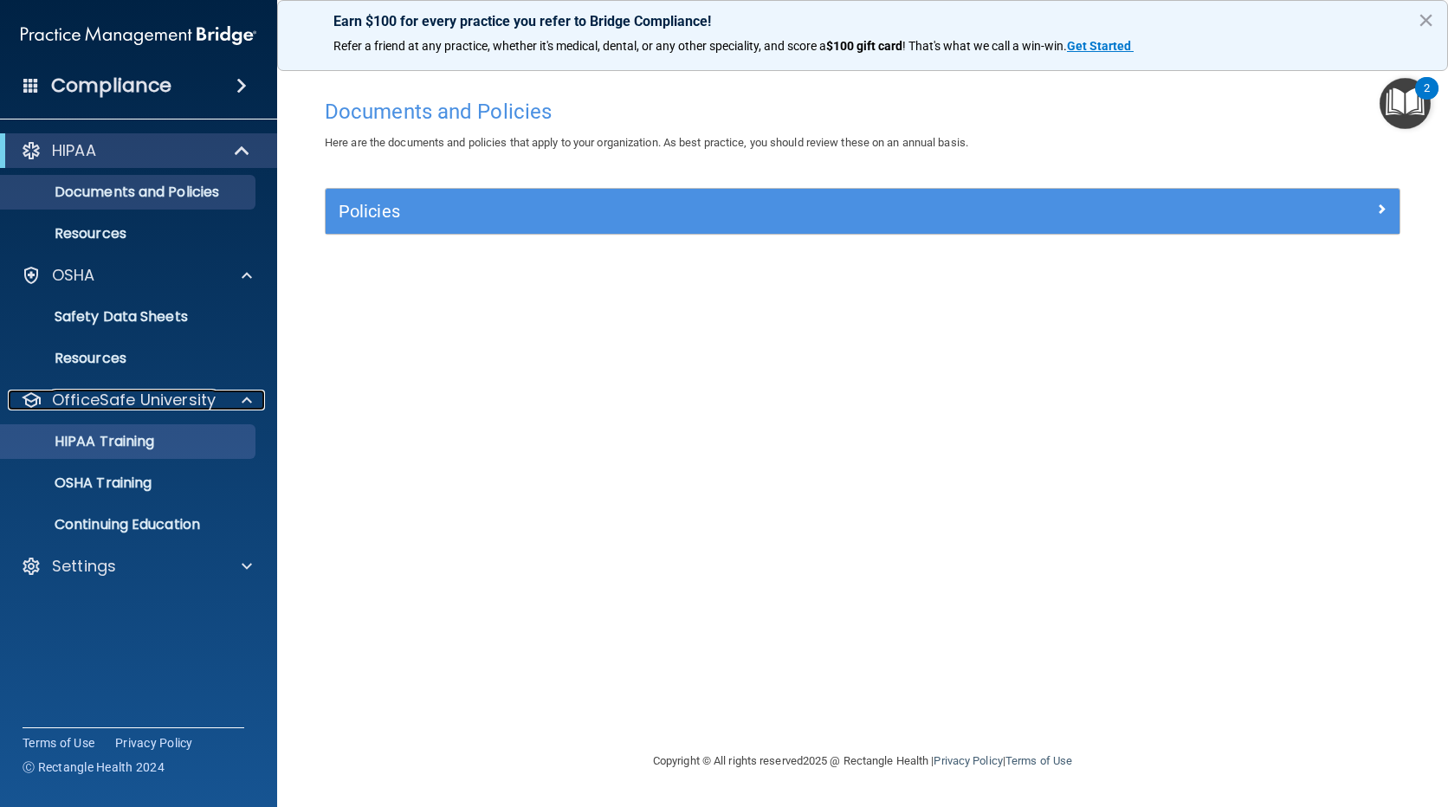 The width and height of the screenshot is (1448, 807). What do you see at coordinates (646, 142) in the screenshot?
I see `span: Here are the documents and policies that apply to your organization. As best practice, you should...` at bounding box center [646, 142].